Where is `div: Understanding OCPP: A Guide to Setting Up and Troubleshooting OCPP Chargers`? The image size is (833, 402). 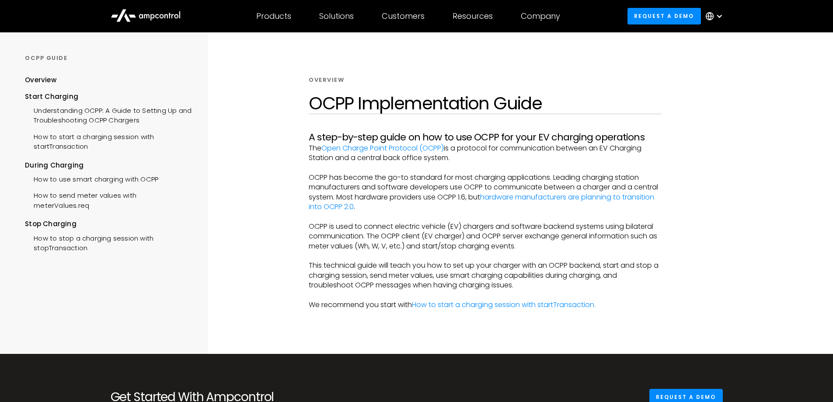 div: Understanding OCPP: A Guide to Setting Up and Troubleshooting OCPP Chargers is located at coordinates (108, 115).